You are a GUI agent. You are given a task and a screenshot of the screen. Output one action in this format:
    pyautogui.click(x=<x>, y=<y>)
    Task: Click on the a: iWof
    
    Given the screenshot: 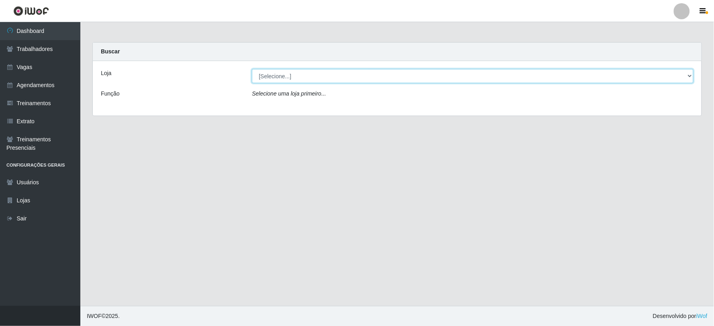 What is the action you would take?
    pyautogui.click(x=702, y=316)
    